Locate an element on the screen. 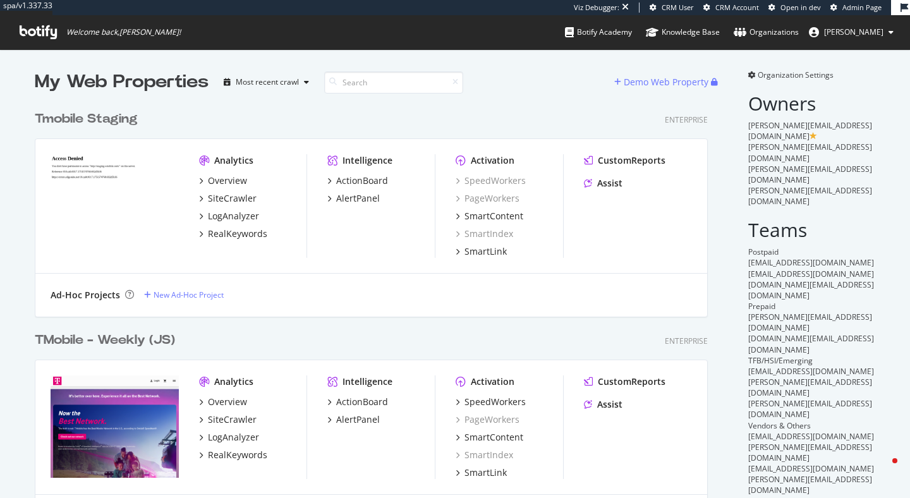 The image size is (910, 498). a: Admin Page is located at coordinates (855, 8).